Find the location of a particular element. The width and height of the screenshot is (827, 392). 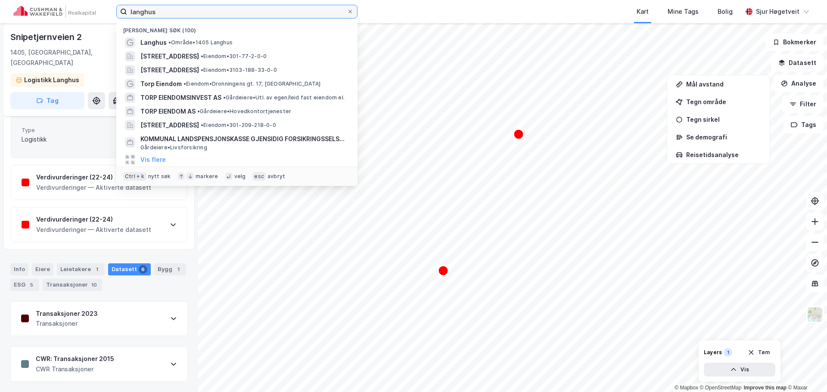

span: Torp Eiendom is located at coordinates (161, 84).